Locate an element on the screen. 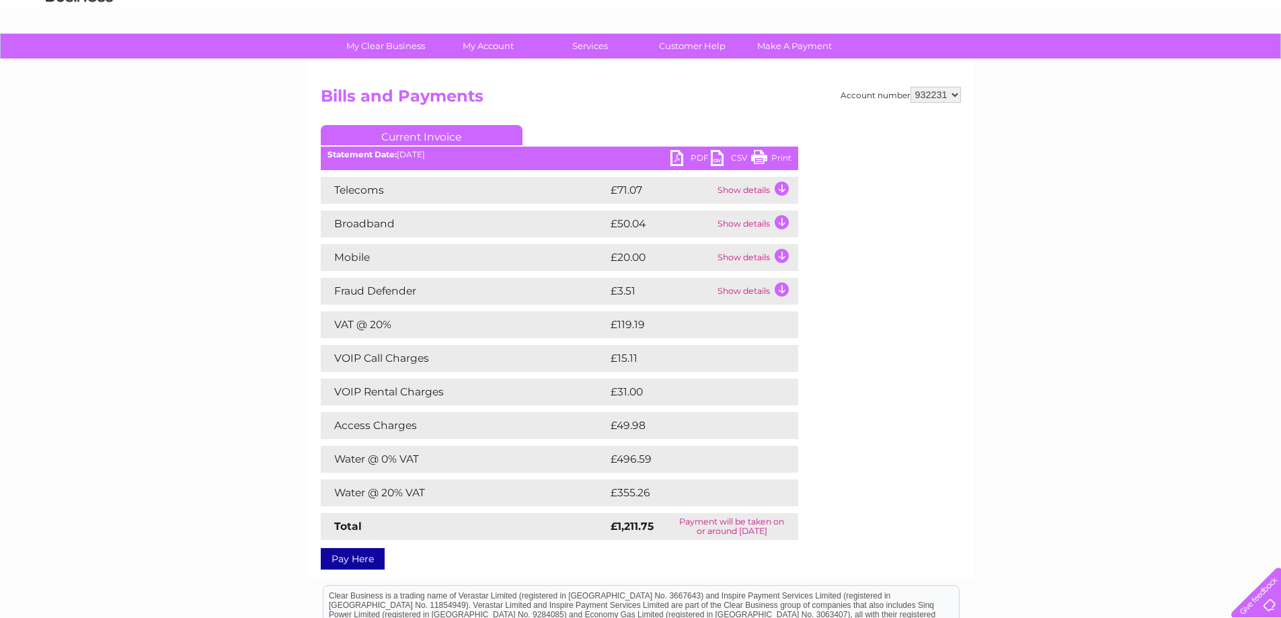 The width and height of the screenshot is (1281, 618). td: VOIP Rental Charges is located at coordinates (464, 392).